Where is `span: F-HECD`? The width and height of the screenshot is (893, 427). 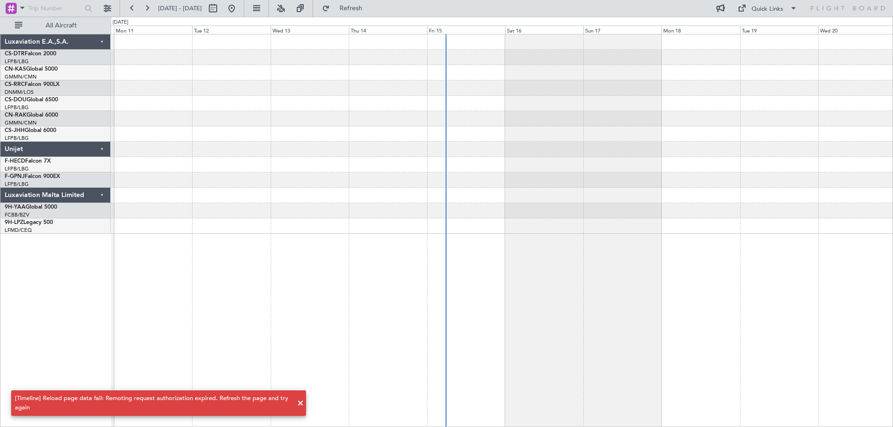
span: F-HECD is located at coordinates (15, 161).